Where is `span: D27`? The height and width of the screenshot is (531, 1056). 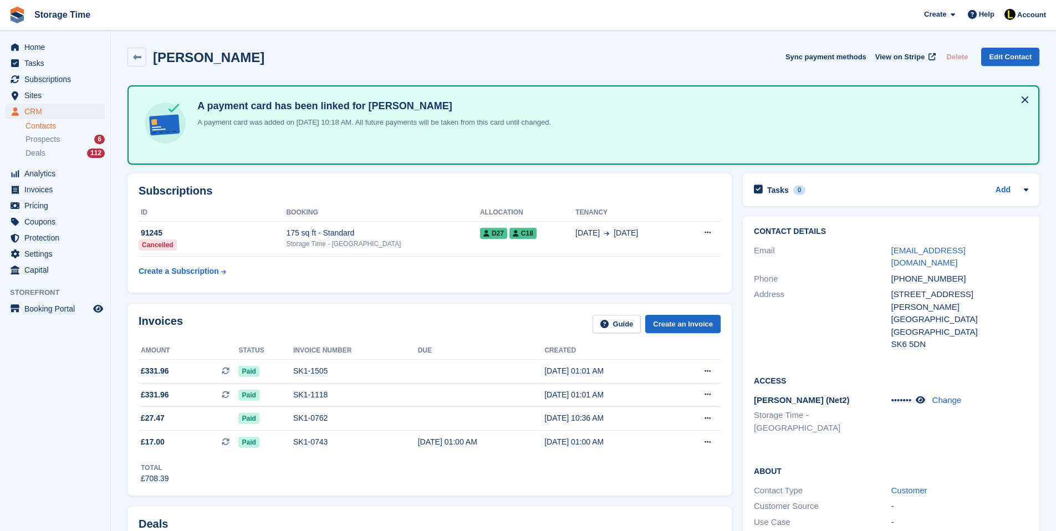
span: D27 is located at coordinates (493, 233).